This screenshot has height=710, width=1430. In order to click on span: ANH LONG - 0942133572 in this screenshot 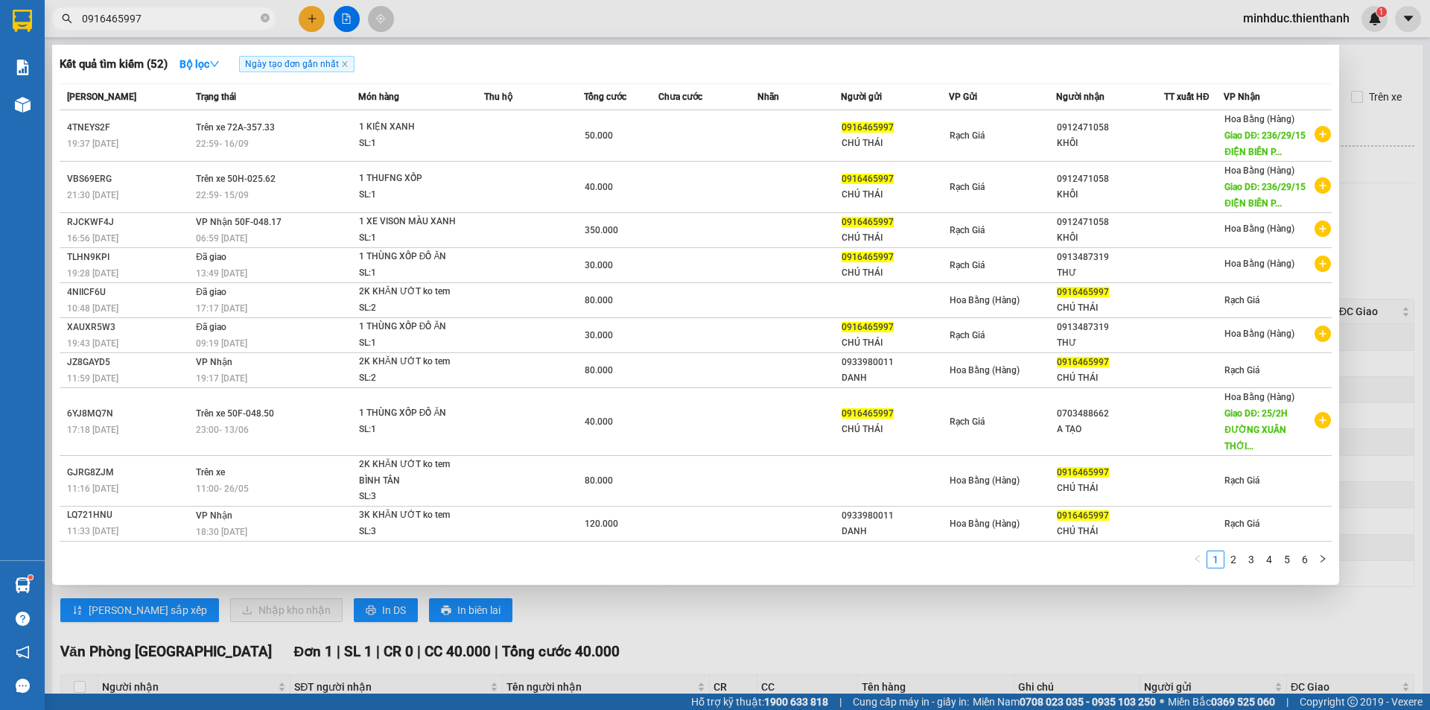, I will do `click(136, 51)`.